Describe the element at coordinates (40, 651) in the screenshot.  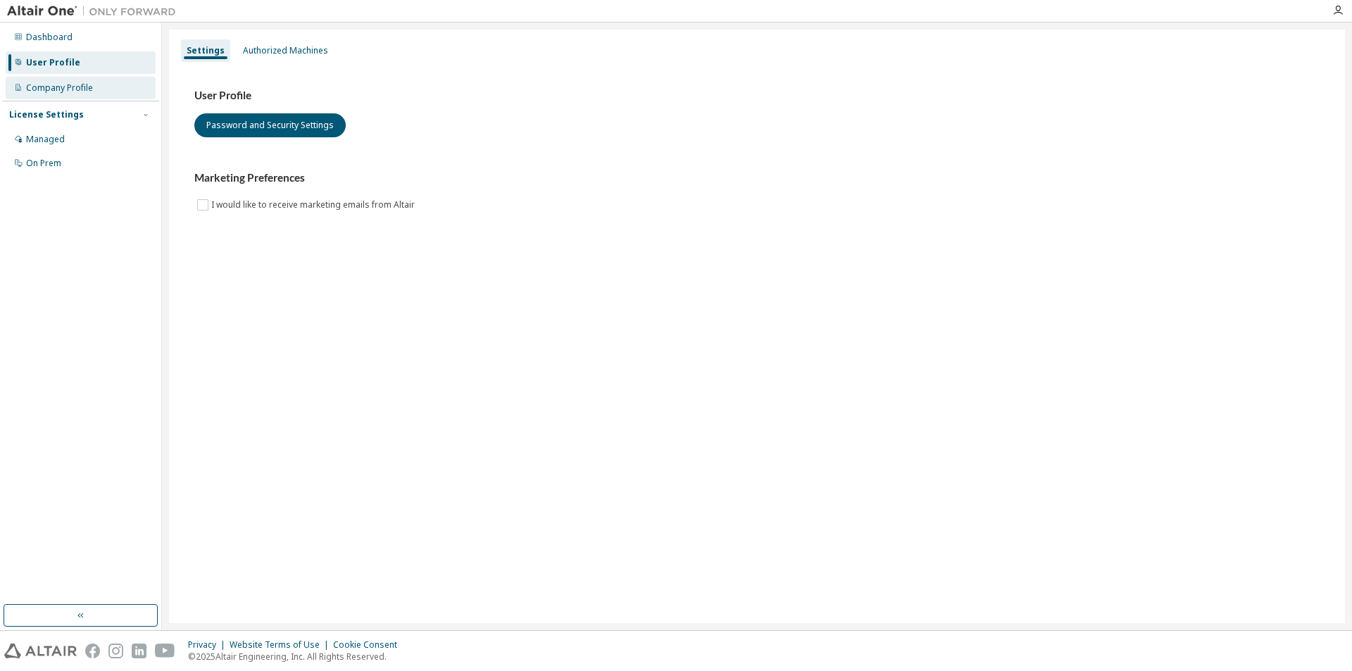
I see `img: altair_logo.svg` at that location.